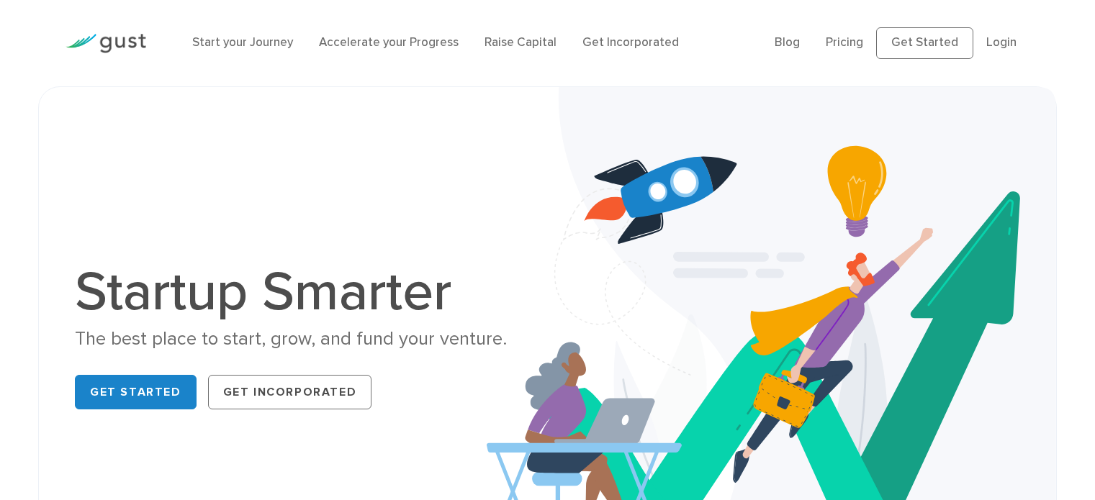  I want to click on a: Start your Journey, so click(243, 42).